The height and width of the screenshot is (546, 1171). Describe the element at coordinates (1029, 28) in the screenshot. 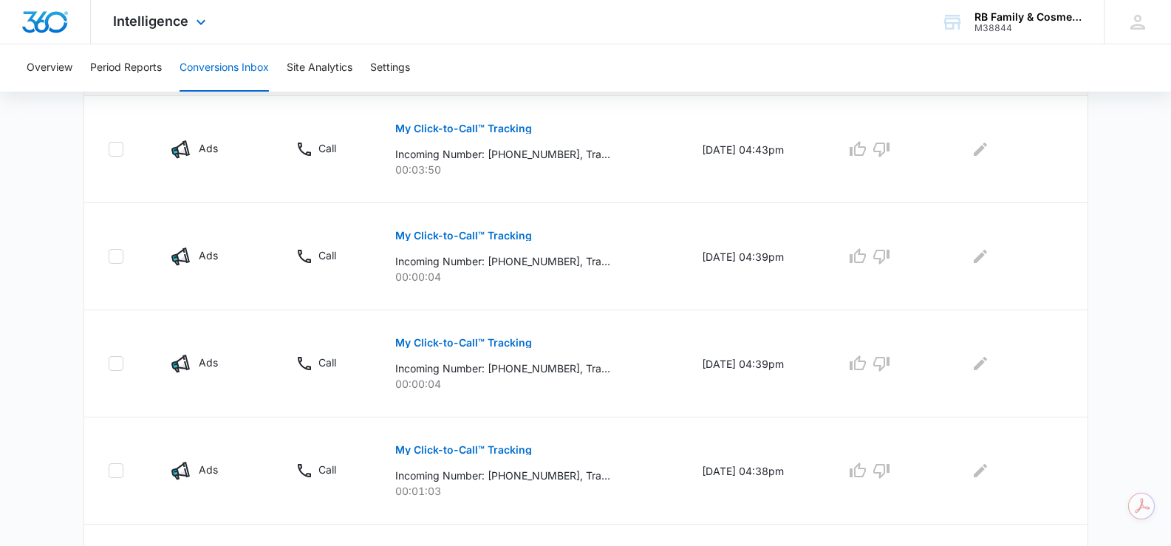

I see `div: account id` at that location.